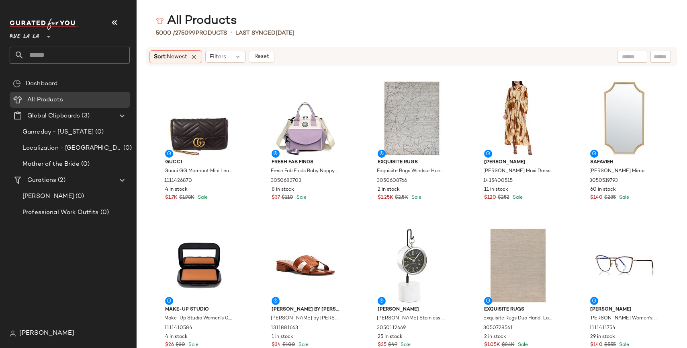 This screenshot has width=687, height=348. Describe the element at coordinates (498, 181) in the screenshot. I see `span: 1415400515` at that location.